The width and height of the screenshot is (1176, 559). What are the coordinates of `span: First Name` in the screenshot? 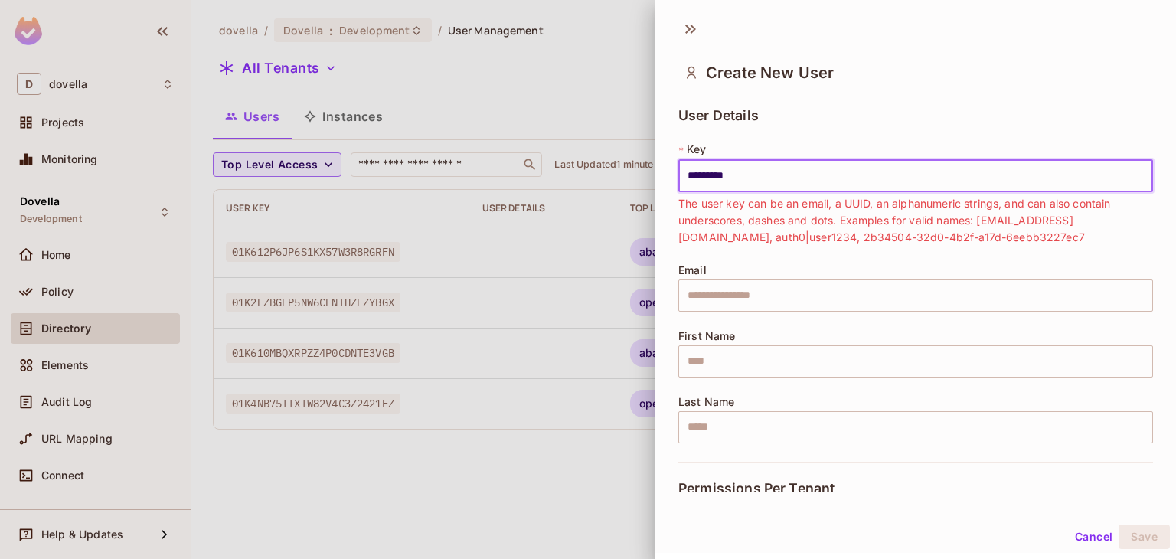 It's located at (706, 336).